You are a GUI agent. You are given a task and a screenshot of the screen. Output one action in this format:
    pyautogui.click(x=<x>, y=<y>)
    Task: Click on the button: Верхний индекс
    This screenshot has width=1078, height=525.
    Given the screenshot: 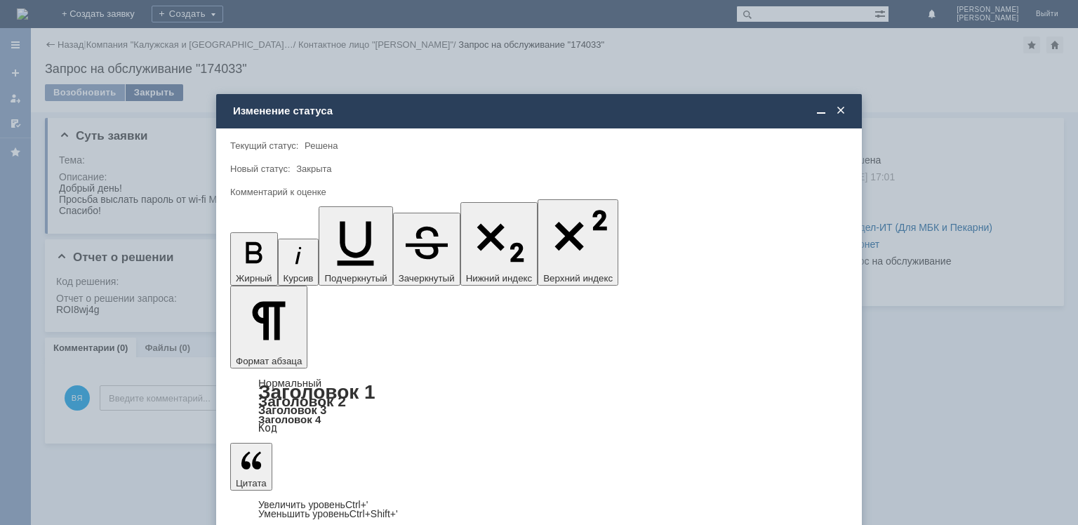 What is the action you would take?
    pyautogui.click(x=578, y=242)
    